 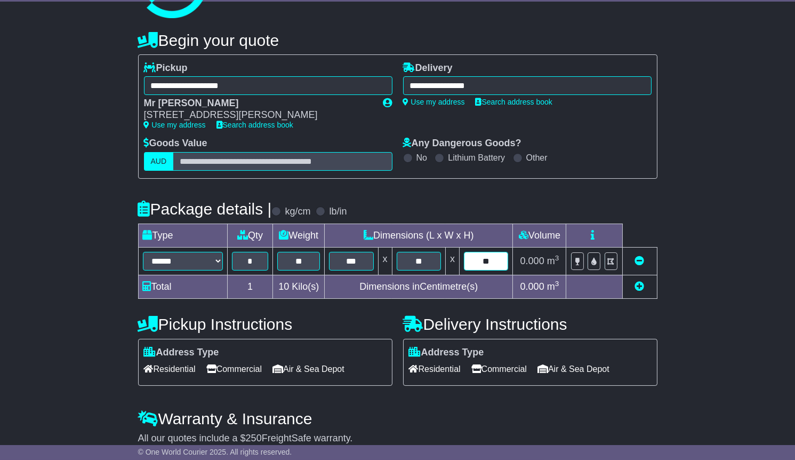 I want to click on span: © One World Courier 2025. All rights reserved., so click(x=215, y=452).